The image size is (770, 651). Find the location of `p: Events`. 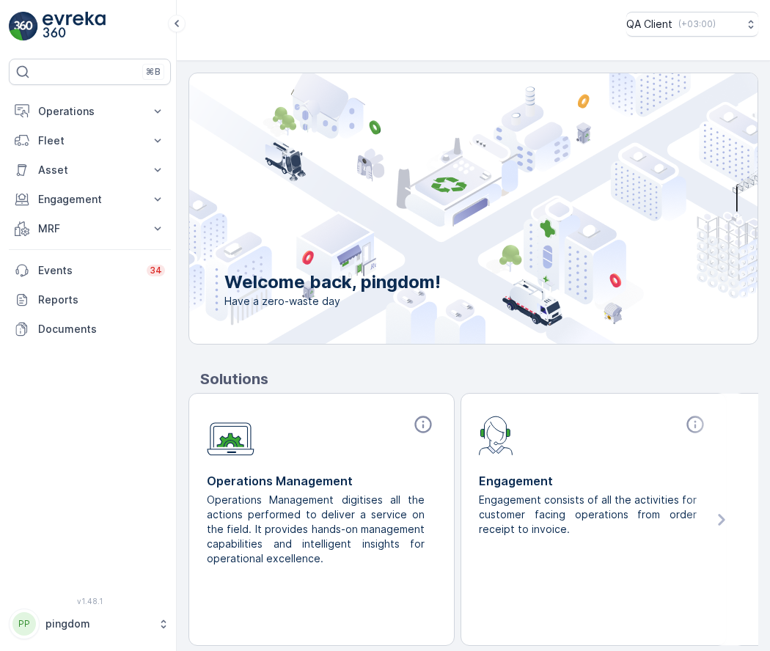

p: Events is located at coordinates (88, 271).